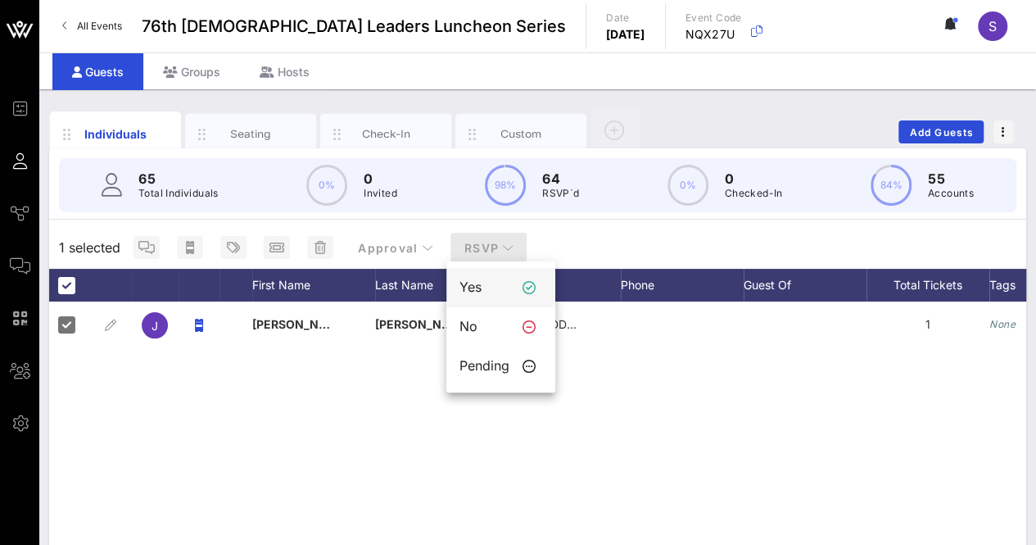 The height and width of the screenshot is (545, 1036). What do you see at coordinates (484, 326) in the screenshot?
I see `div: No` at bounding box center [484, 326].